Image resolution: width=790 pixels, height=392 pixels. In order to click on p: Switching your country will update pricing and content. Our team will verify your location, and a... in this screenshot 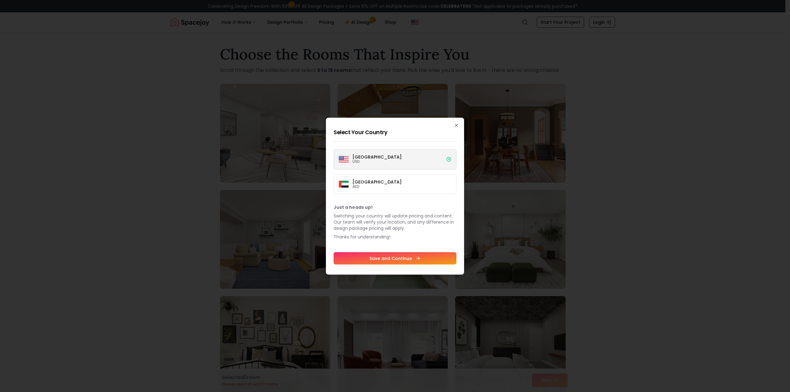, I will do `click(395, 222)`.